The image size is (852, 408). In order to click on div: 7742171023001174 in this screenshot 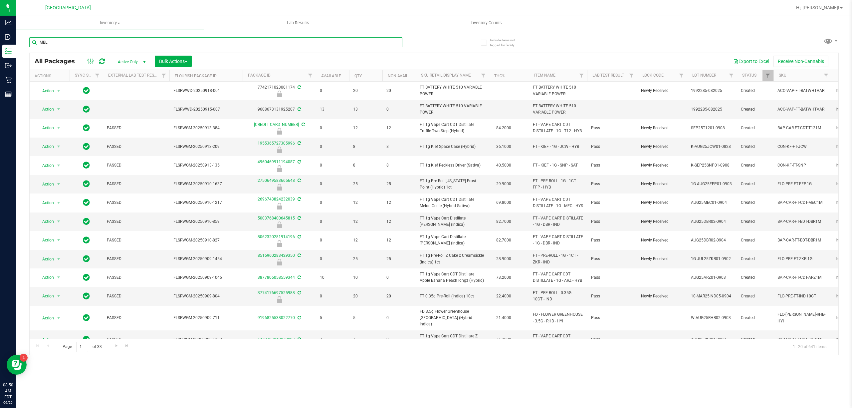, I will do `click(279, 91)`.